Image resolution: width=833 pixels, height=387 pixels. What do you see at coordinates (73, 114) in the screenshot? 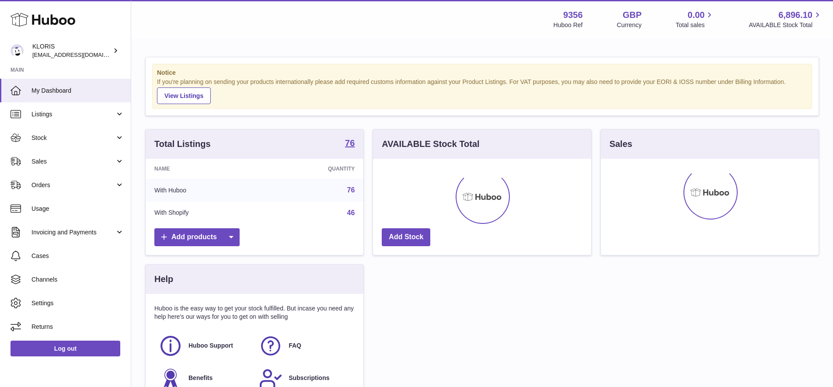
I see `span: Listings` at bounding box center [73, 114].